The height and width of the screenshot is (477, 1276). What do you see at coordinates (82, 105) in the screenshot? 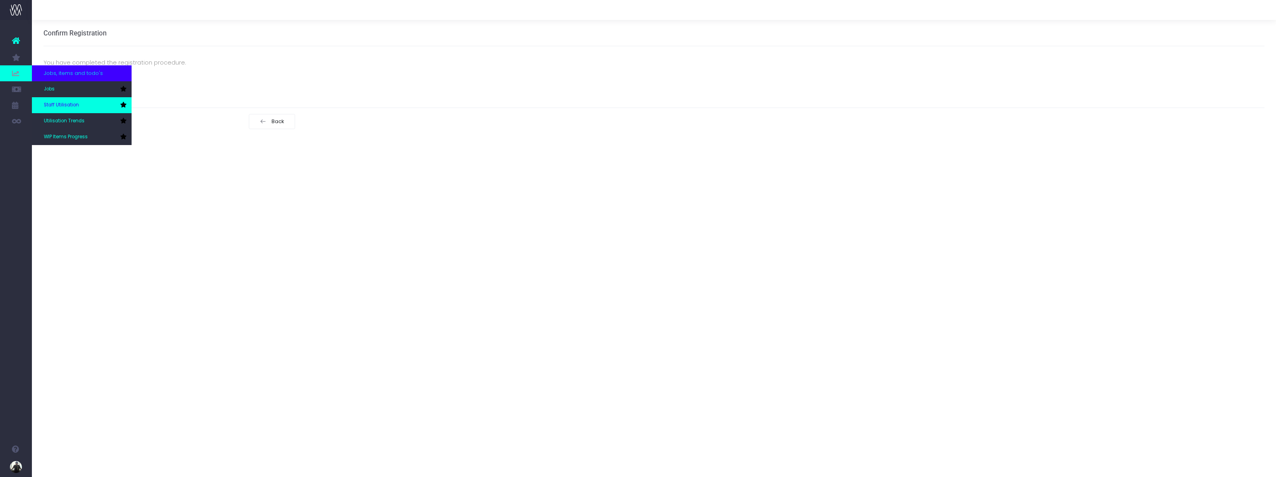
I see `a: Staff Utilisation` at bounding box center [82, 105].